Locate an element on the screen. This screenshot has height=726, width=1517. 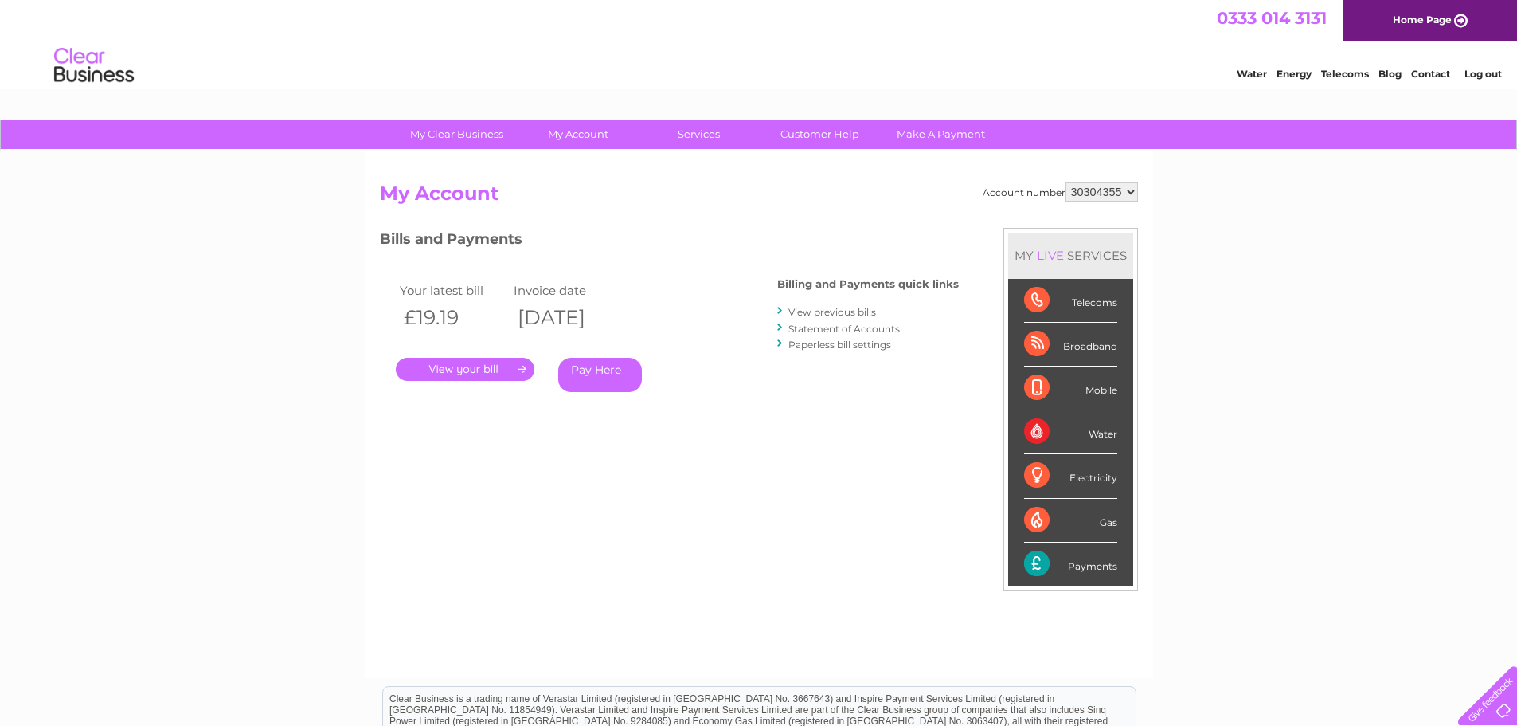
h2: My Account is located at coordinates (759, 198).